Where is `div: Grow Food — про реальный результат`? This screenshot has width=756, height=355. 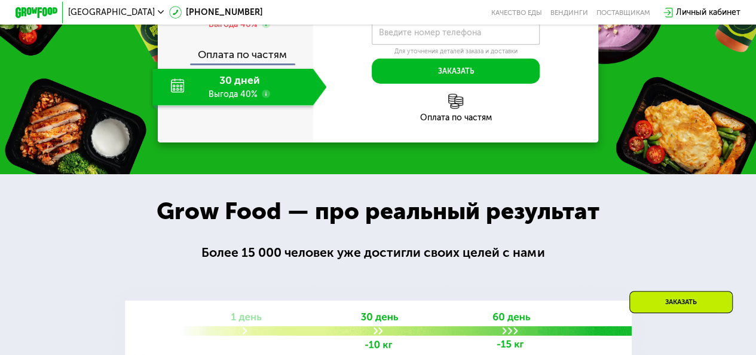 div: Grow Food — про реальный результат is located at coordinates (378, 211).